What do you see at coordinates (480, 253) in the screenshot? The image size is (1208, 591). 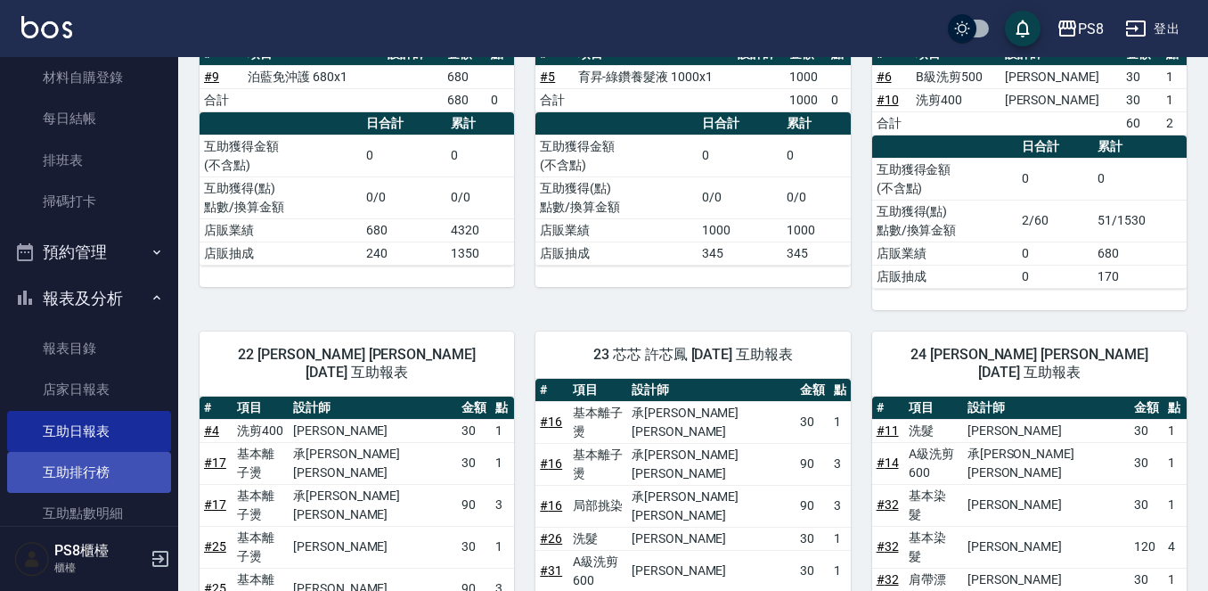 I see `td: 1350` at bounding box center [480, 253].